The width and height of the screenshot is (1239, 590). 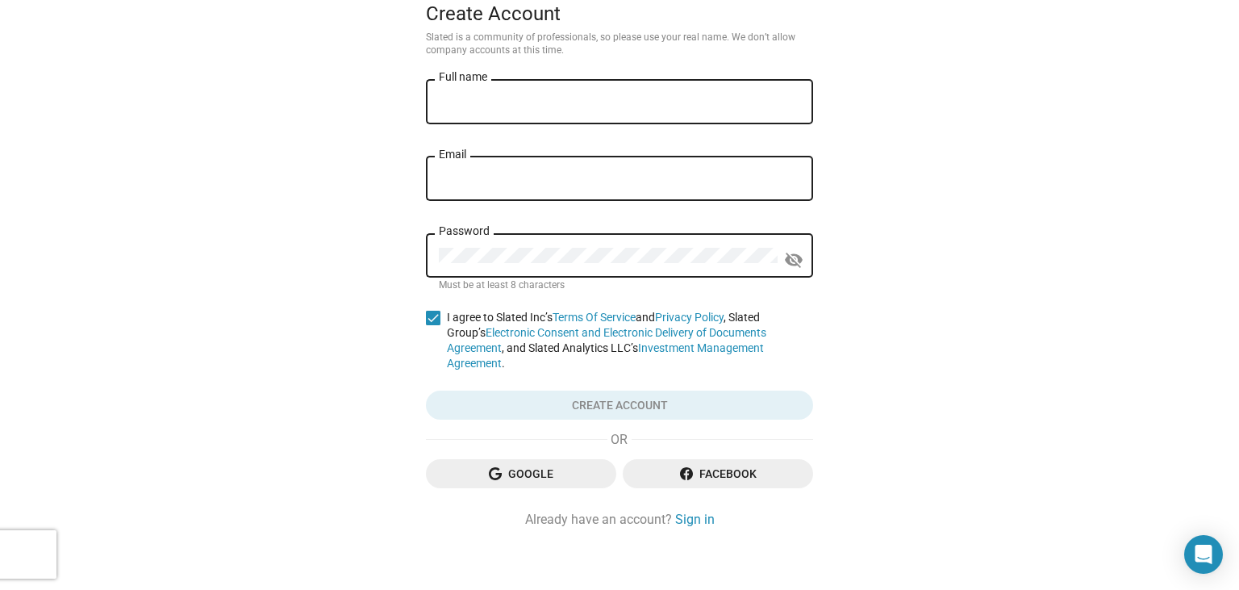 I want to click on div: Open Intercom Messenger, so click(x=1204, y=554).